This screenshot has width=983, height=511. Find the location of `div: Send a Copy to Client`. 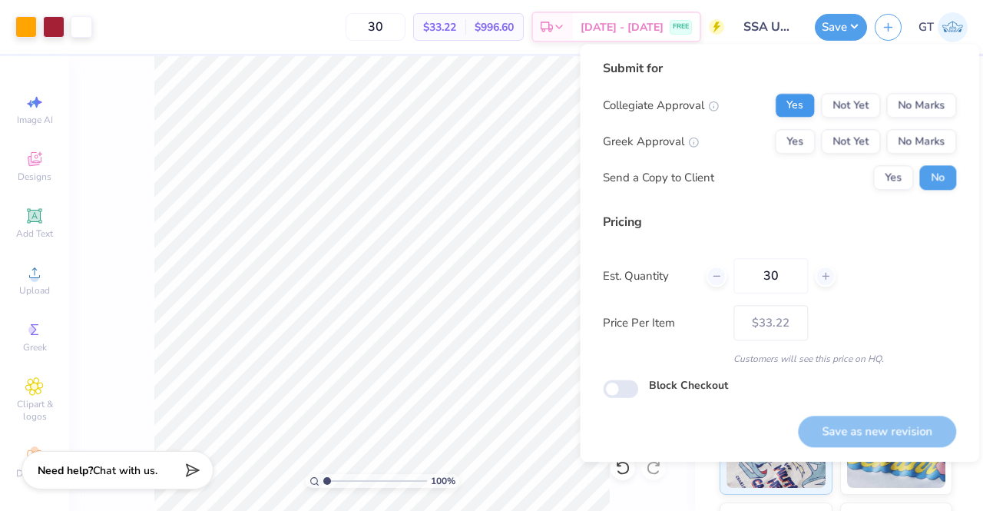

div: Send a Copy to Client is located at coordinates (658, 177).